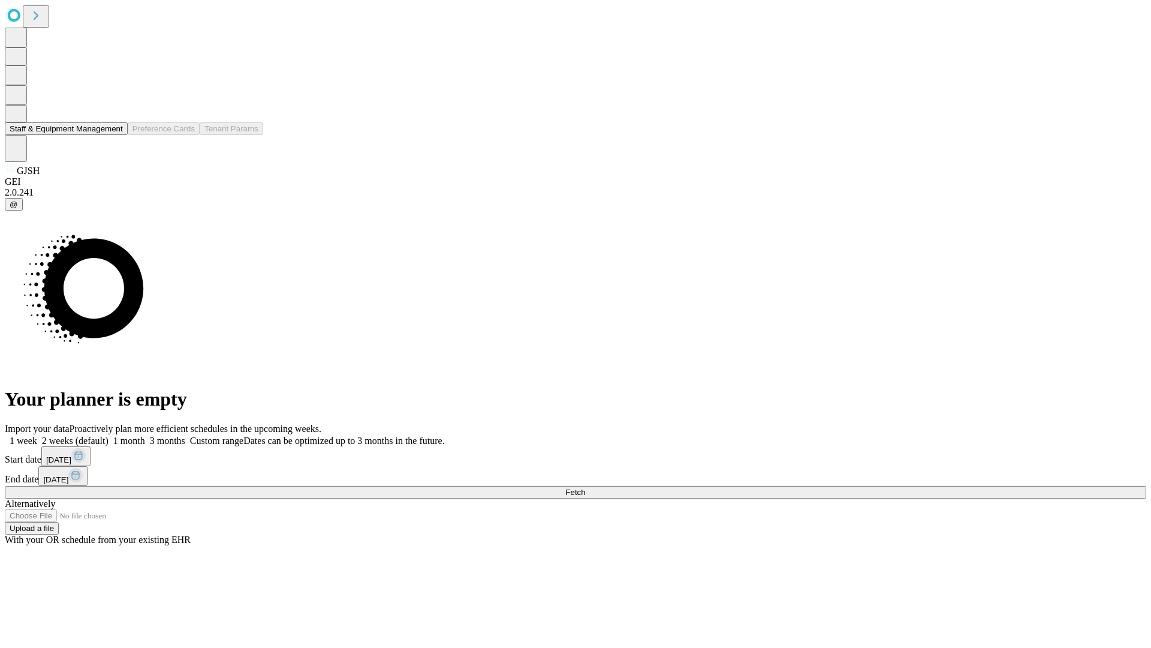 The height and width of the screenshot is (648, 1151). What do you see at coordinates (32, 528) in the screenshot?
I see `button: Upload a file` at bounding box center [32, 528].